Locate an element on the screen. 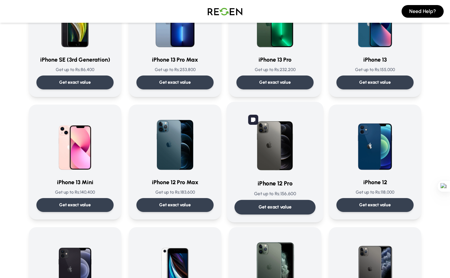 This screenshot has width=450, height=278. h3: iPhone 12 is located at coordinates (375, 183).